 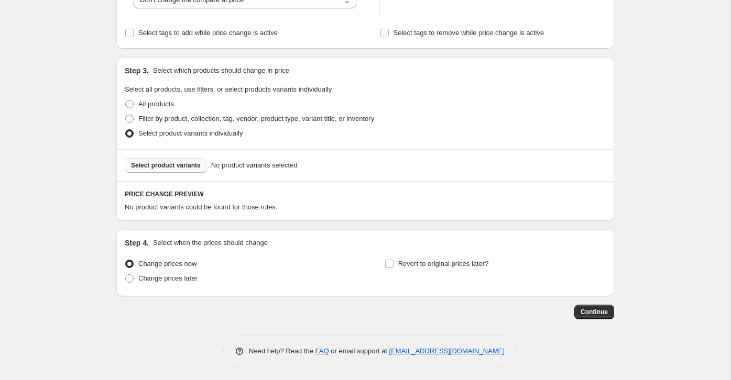 What do you see at coordinates (365, 194) in the screenshot?
I see `h6: PRICE CHANGE PREVIEW` at bounding box center [365, 194].